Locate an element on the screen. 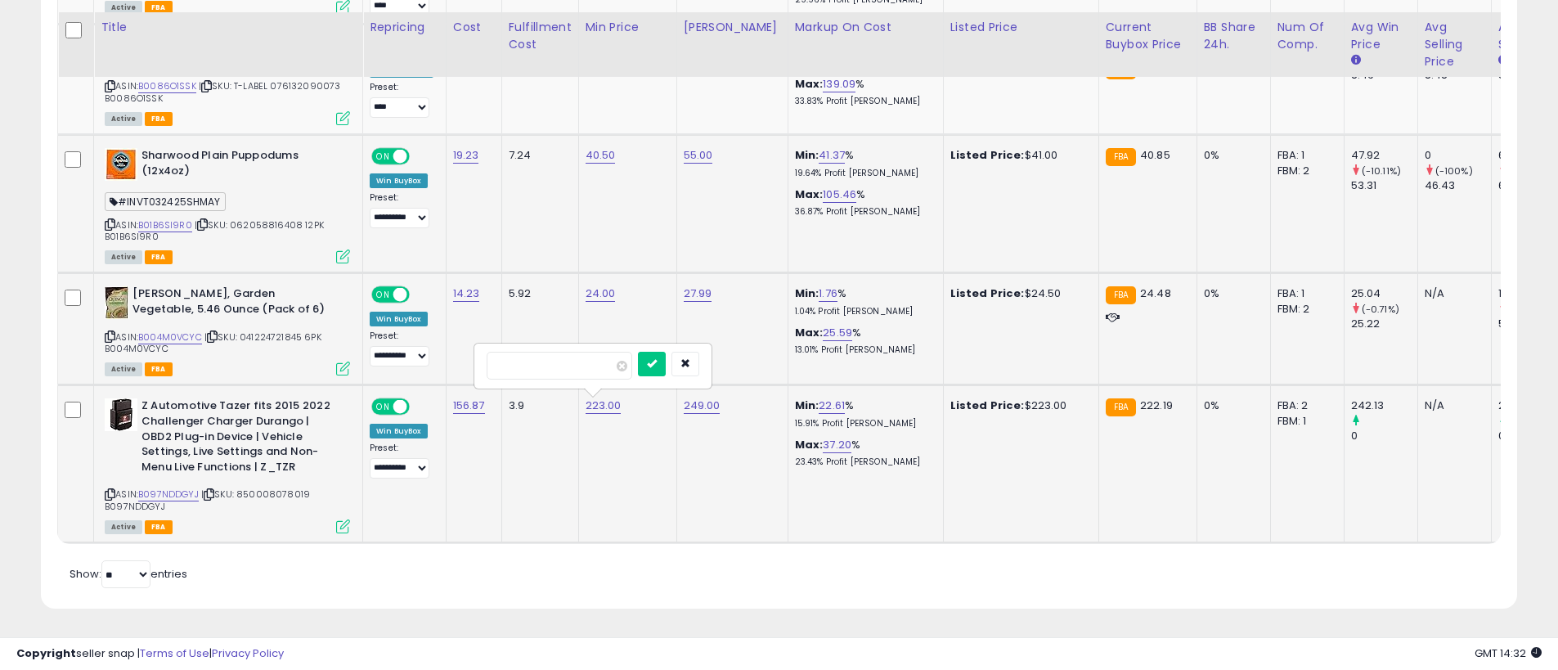 The image size is (1558, 670). a: 25.59 is located at coordinates (837, 333).